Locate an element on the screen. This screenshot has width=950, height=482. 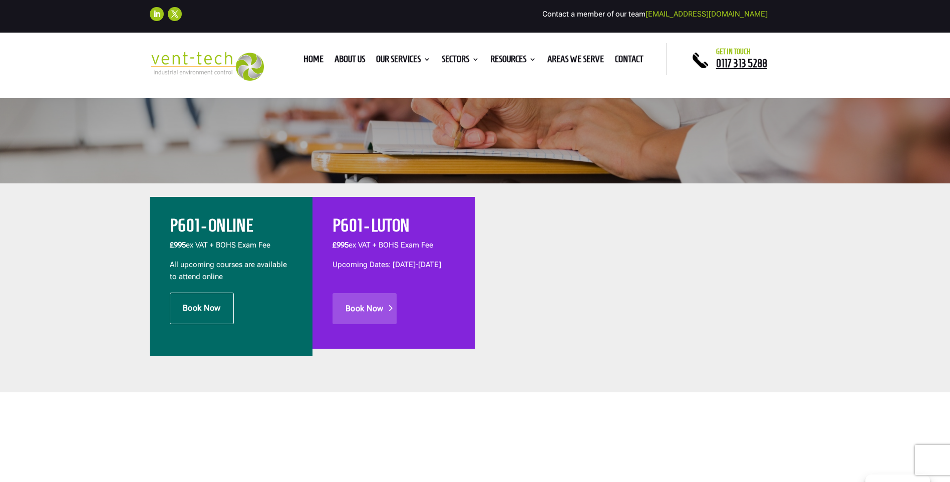
img: 2023-09-27T08_35_16.549ZVENT-TECH---Clear-background is located at coordinates (207, 66).